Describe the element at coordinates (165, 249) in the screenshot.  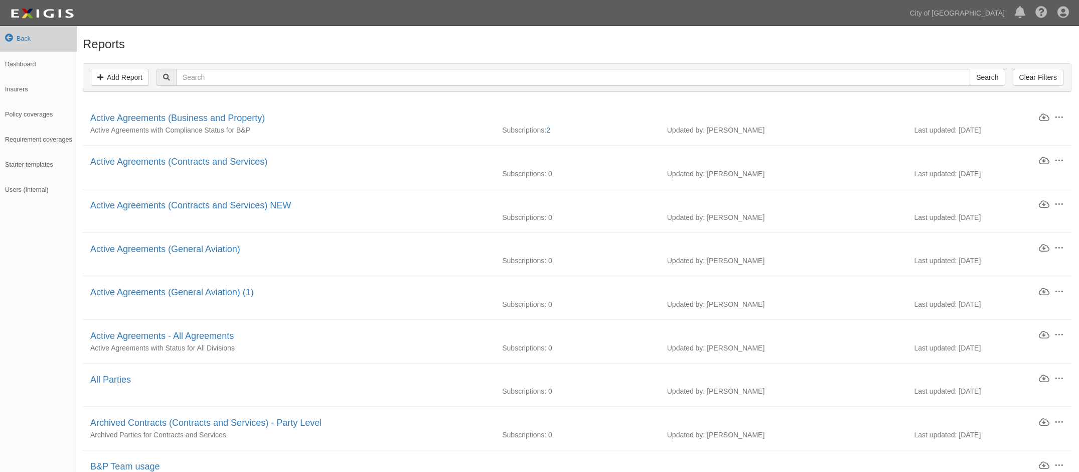
I see `a: Active Agreements (General Aviation)` at that location.